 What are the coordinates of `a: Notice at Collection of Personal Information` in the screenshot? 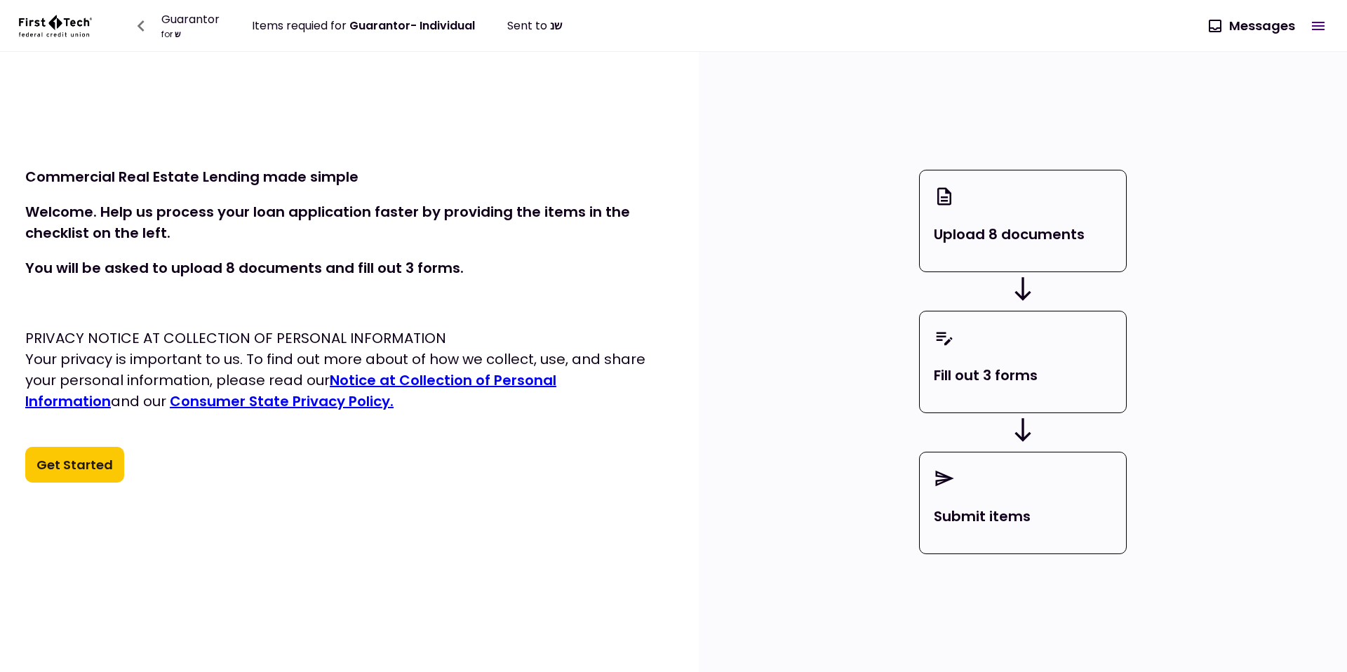 It's located at (290, 391).